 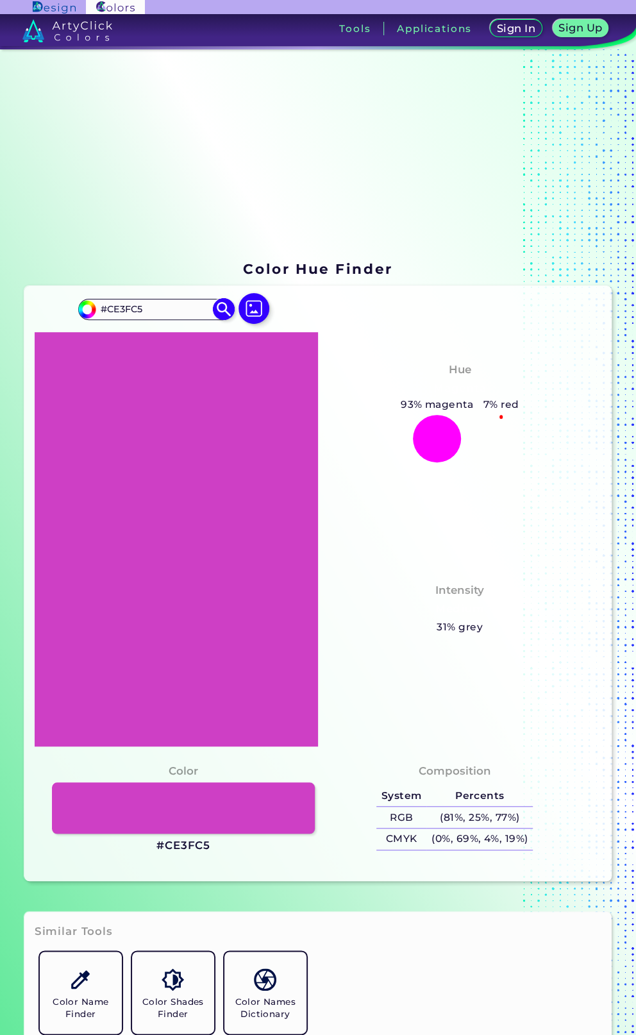 I want to click on img: icon_color_names_dictionary.svg, so click(x=265, y=980).